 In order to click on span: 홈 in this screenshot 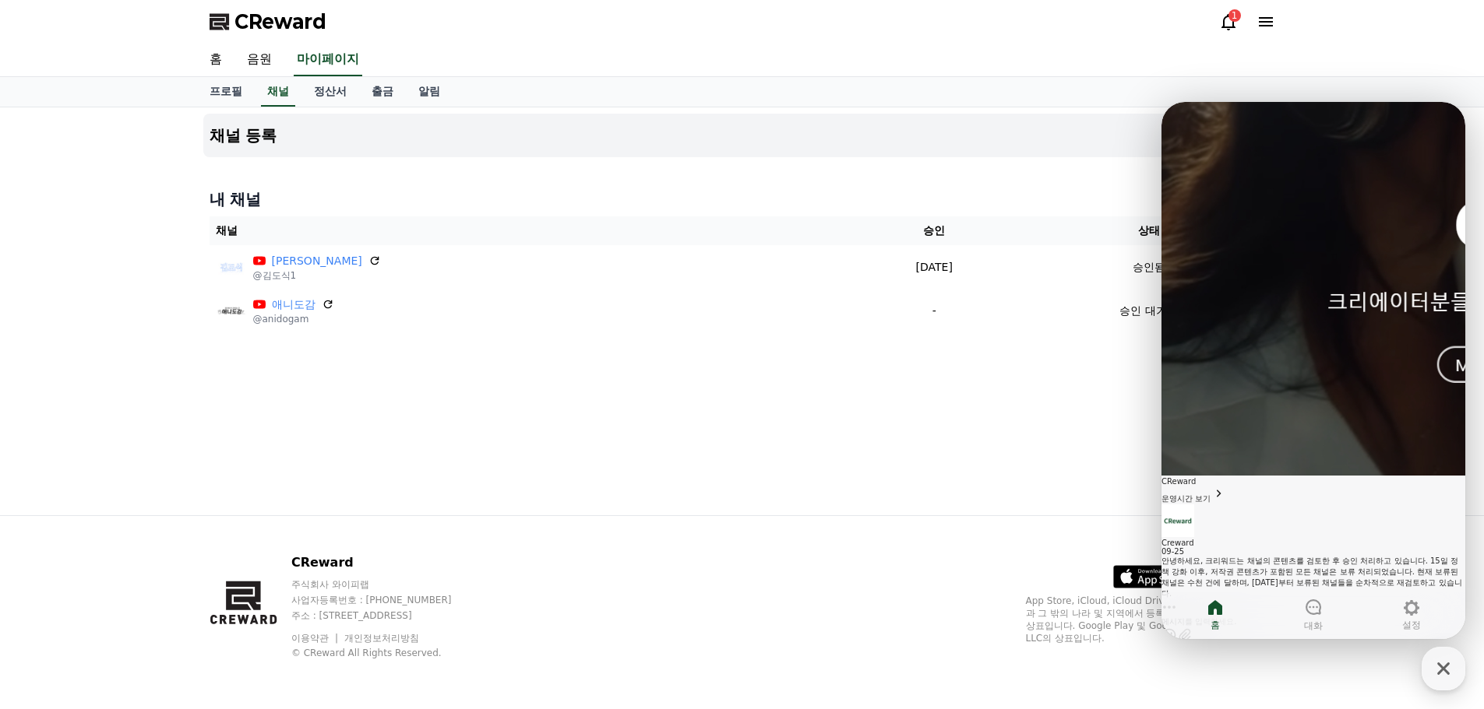, I will do `click(54, 523)`.